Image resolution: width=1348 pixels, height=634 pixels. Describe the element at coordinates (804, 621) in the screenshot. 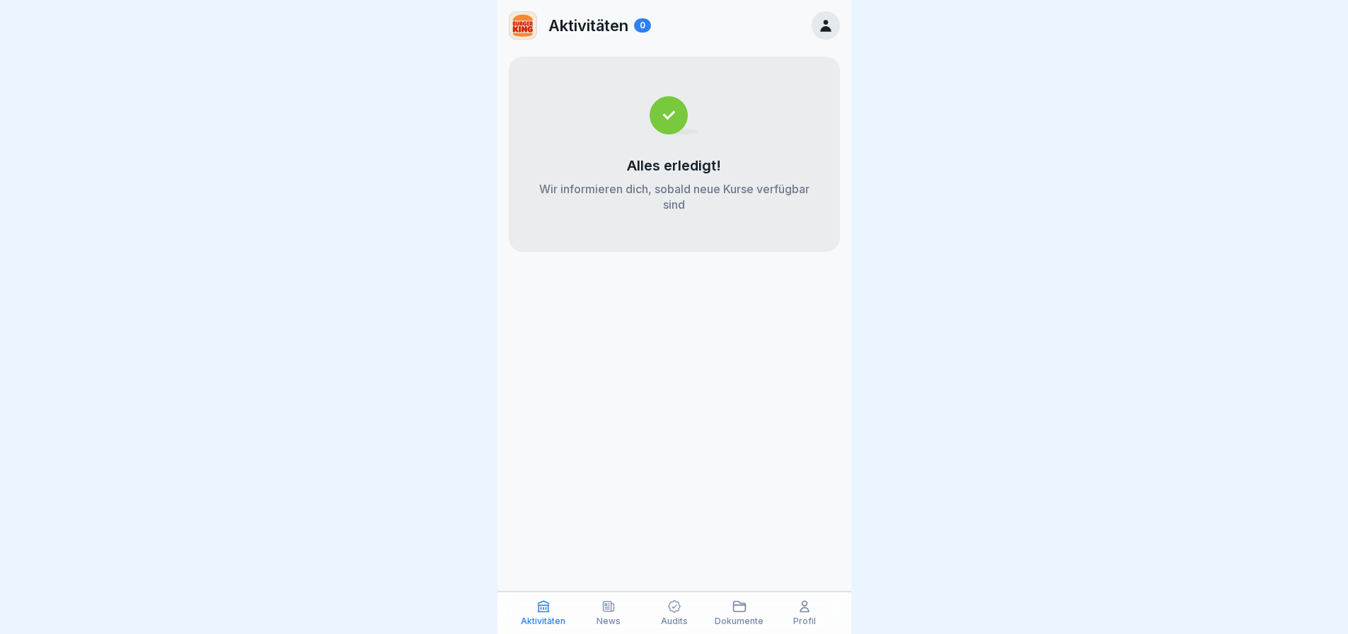

I see `p: Profil` at that location.